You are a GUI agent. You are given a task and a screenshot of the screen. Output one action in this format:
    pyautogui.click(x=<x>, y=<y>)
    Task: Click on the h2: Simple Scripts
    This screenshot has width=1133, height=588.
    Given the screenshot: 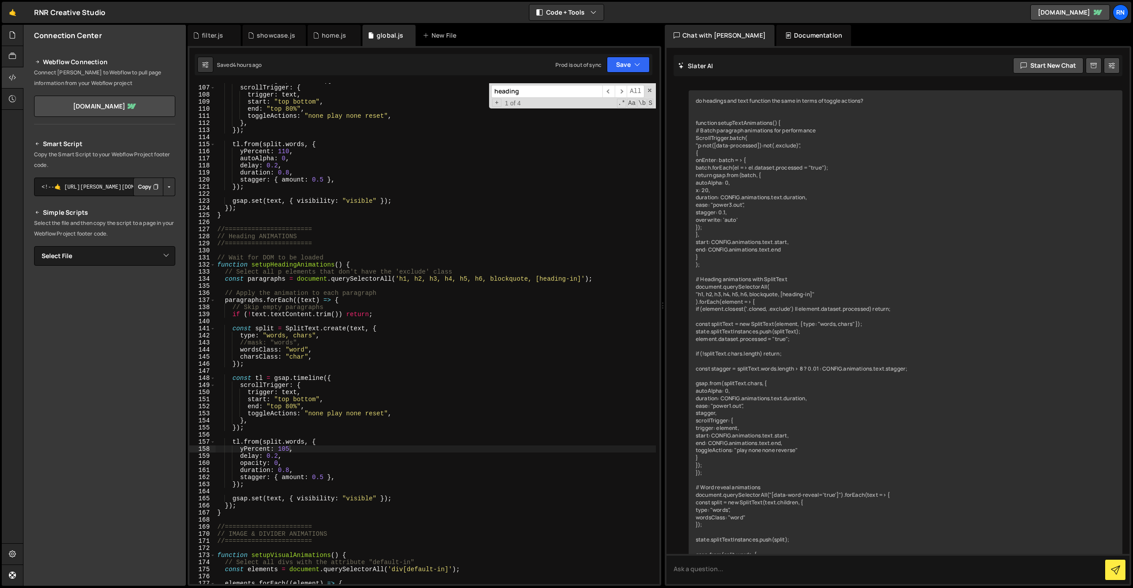 What is the action you would take?
    pyautogui.click(x=104, y=212)
    